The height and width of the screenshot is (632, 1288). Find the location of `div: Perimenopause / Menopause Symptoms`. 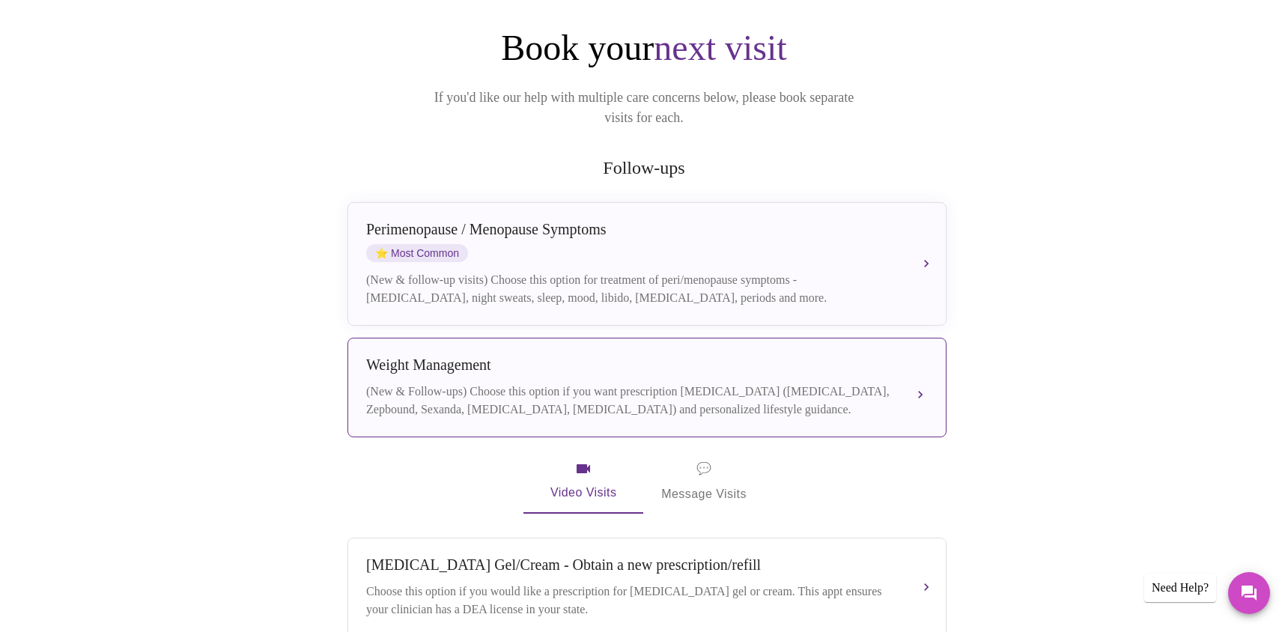

div: Perimenopause / Menopause Symptoms is located at coordinates (632, 229).